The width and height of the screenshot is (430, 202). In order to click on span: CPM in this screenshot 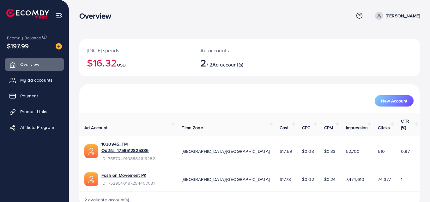, I will do `click(328, 128)`.